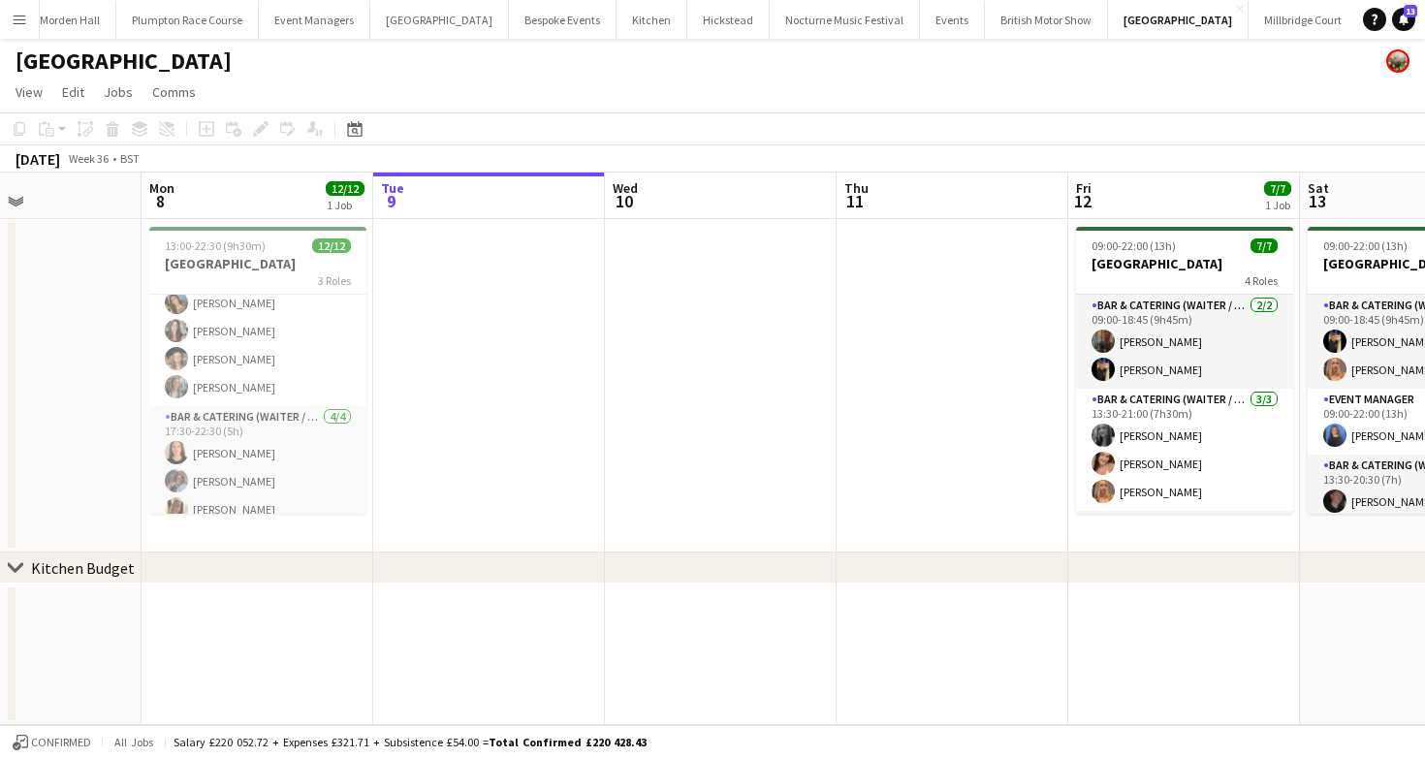 This screenshot has width=1425, height=758. I want to click on span: Sat, so click(1319, 188).